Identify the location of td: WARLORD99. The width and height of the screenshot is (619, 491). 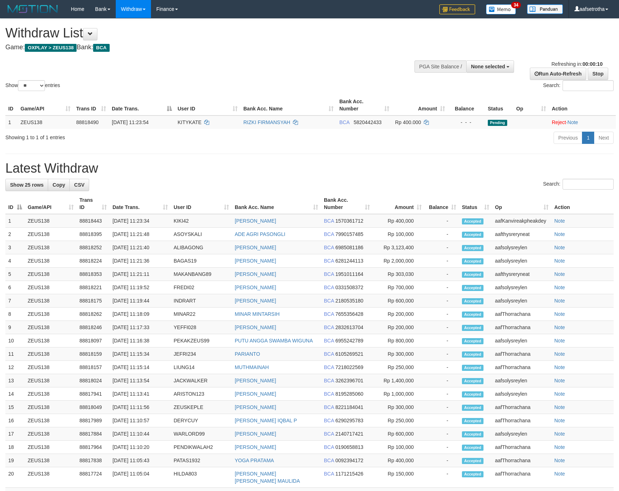
(201, 434).